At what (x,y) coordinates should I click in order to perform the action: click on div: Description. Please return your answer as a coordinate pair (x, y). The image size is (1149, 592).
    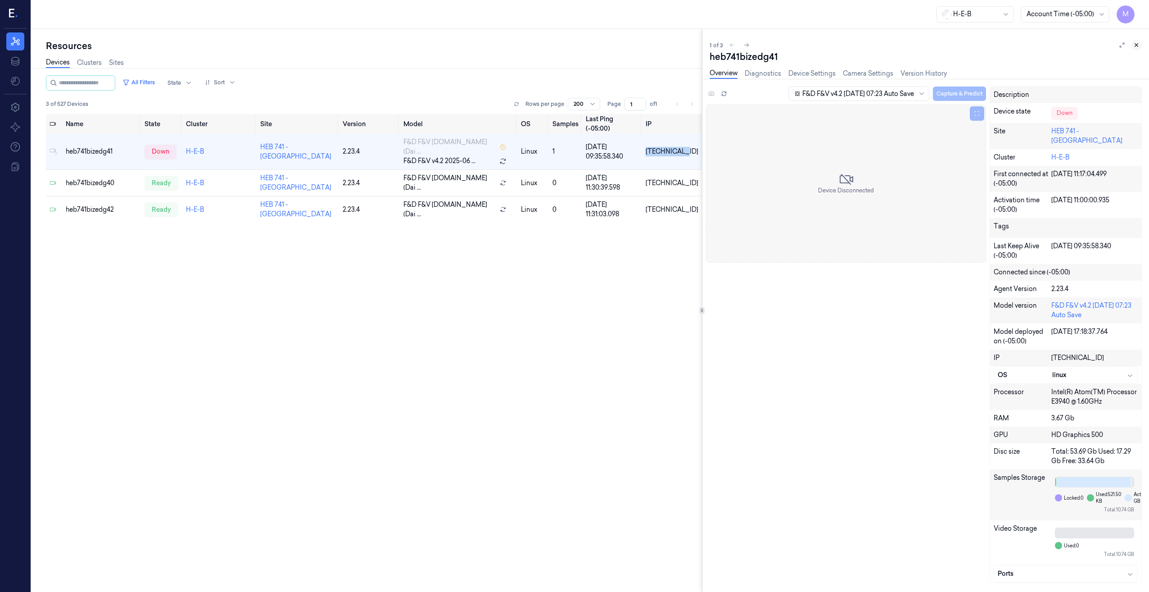
    Looking at the image, I should click on (1023, 95).